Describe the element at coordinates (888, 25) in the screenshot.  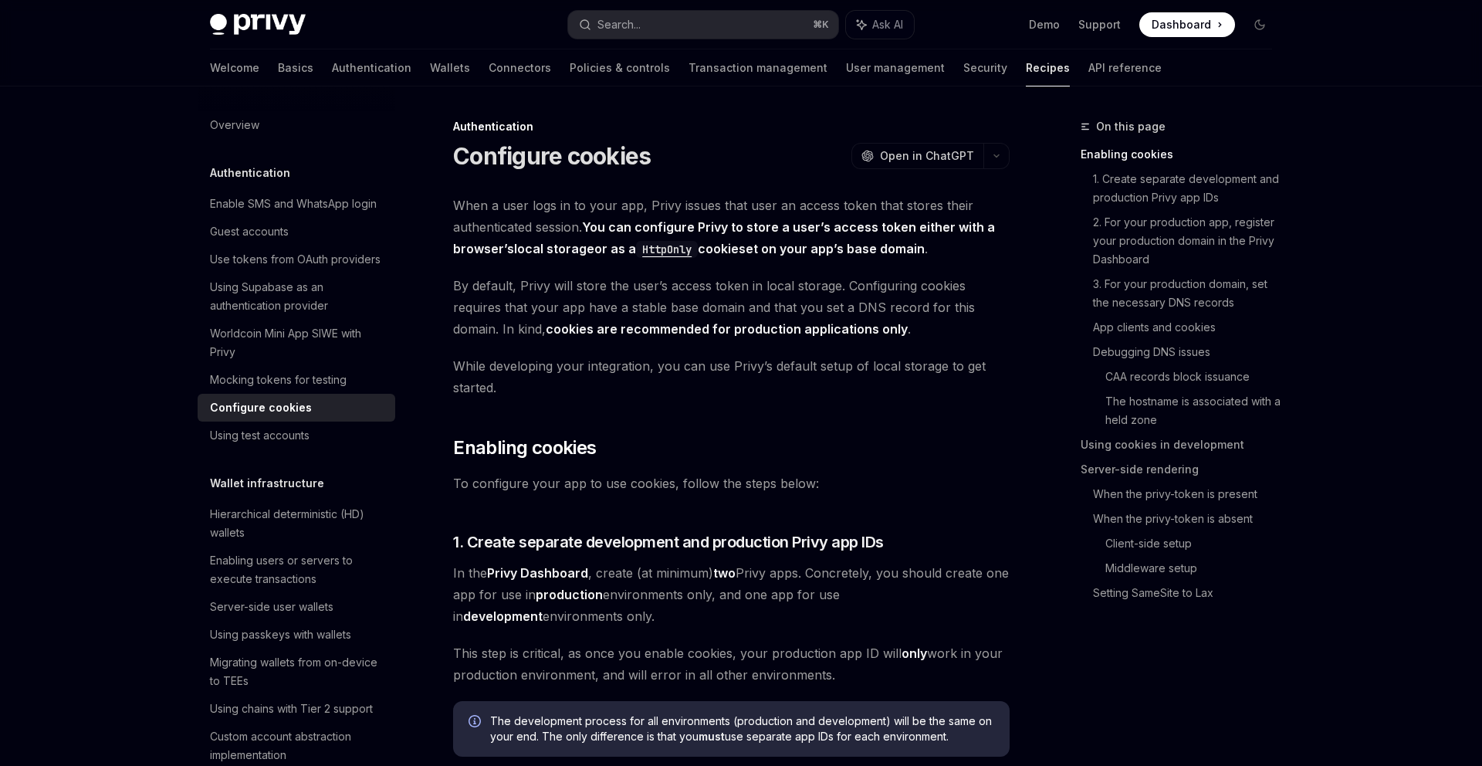
I see `span: Ask AI` at that location.